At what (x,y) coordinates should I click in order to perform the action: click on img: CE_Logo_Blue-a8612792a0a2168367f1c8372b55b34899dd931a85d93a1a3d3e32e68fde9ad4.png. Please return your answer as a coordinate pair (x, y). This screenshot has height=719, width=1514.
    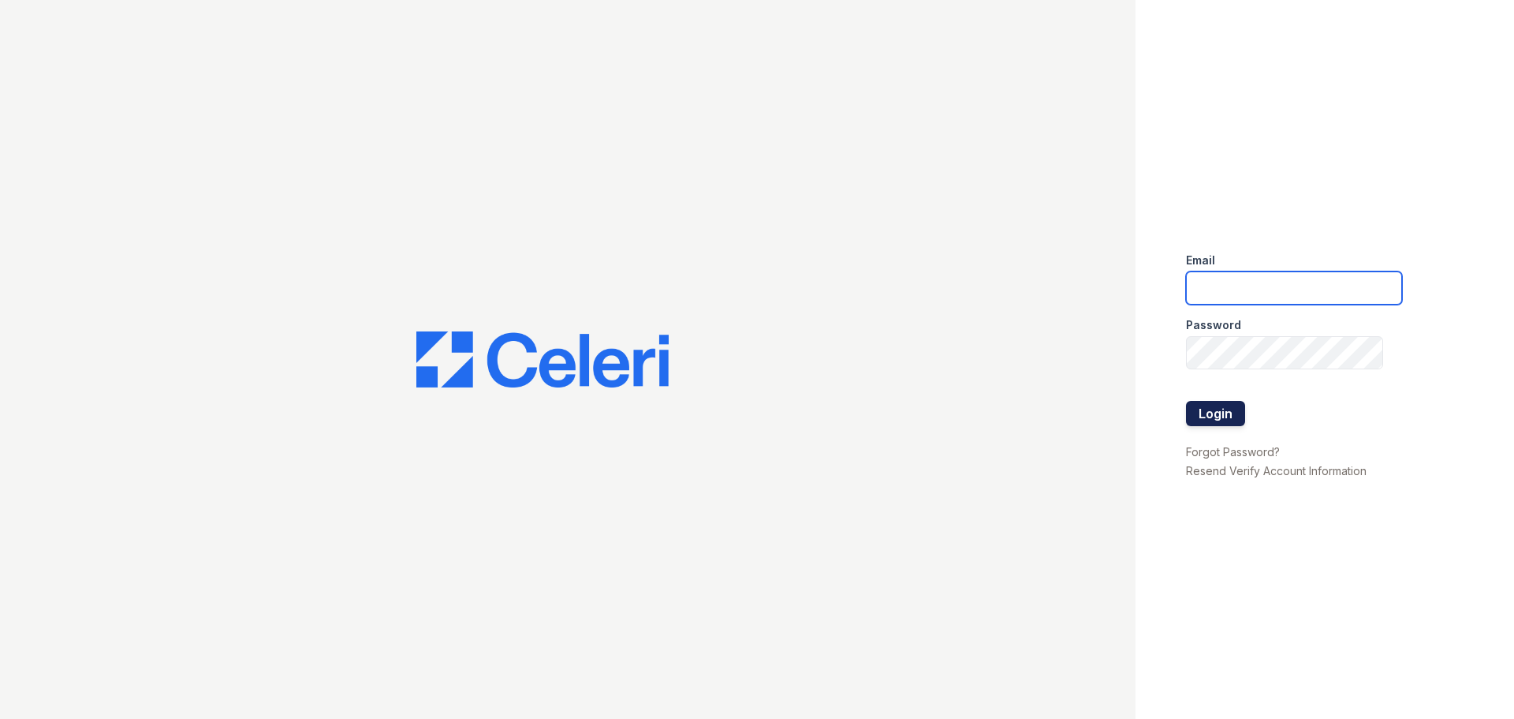
    Looking at the image, I should click on (543, 360).